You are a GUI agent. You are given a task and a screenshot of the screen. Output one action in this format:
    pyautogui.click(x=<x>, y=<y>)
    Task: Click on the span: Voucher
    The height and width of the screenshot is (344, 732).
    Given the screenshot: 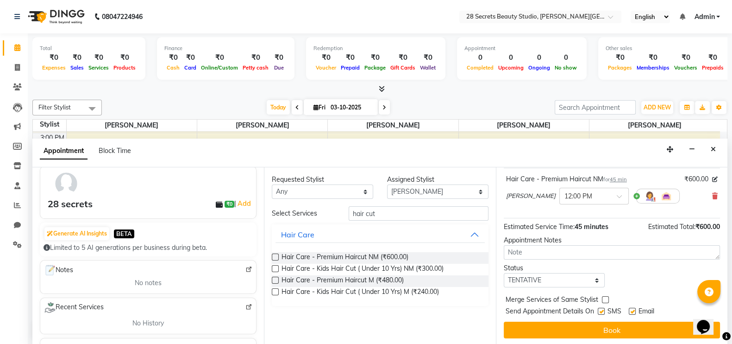 What is the action you would take?
    pyautogui.click(x=326, y=68)
    